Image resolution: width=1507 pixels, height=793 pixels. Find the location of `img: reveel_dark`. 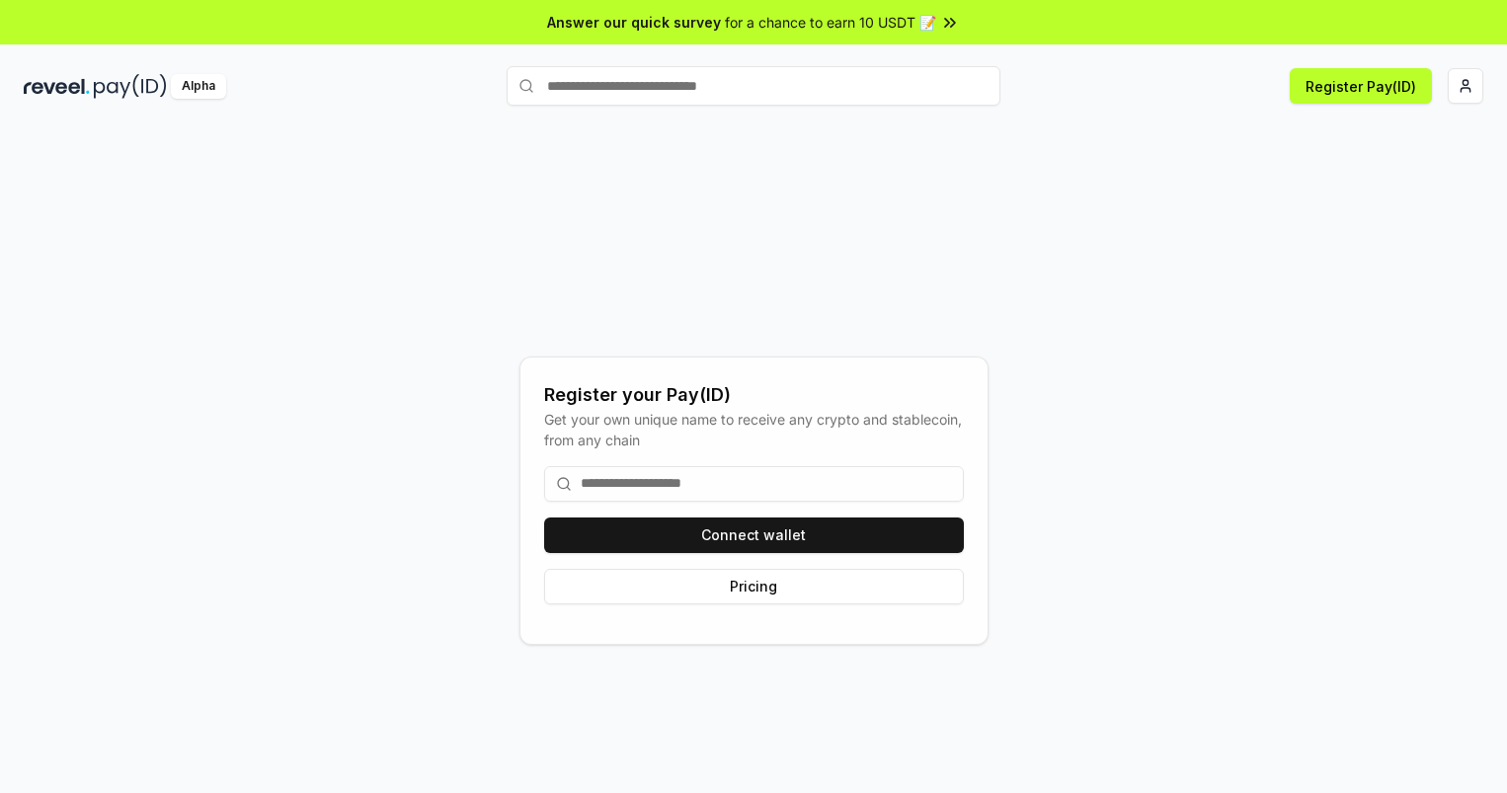

img: reveel_dark is located at coordinates (56, 86).